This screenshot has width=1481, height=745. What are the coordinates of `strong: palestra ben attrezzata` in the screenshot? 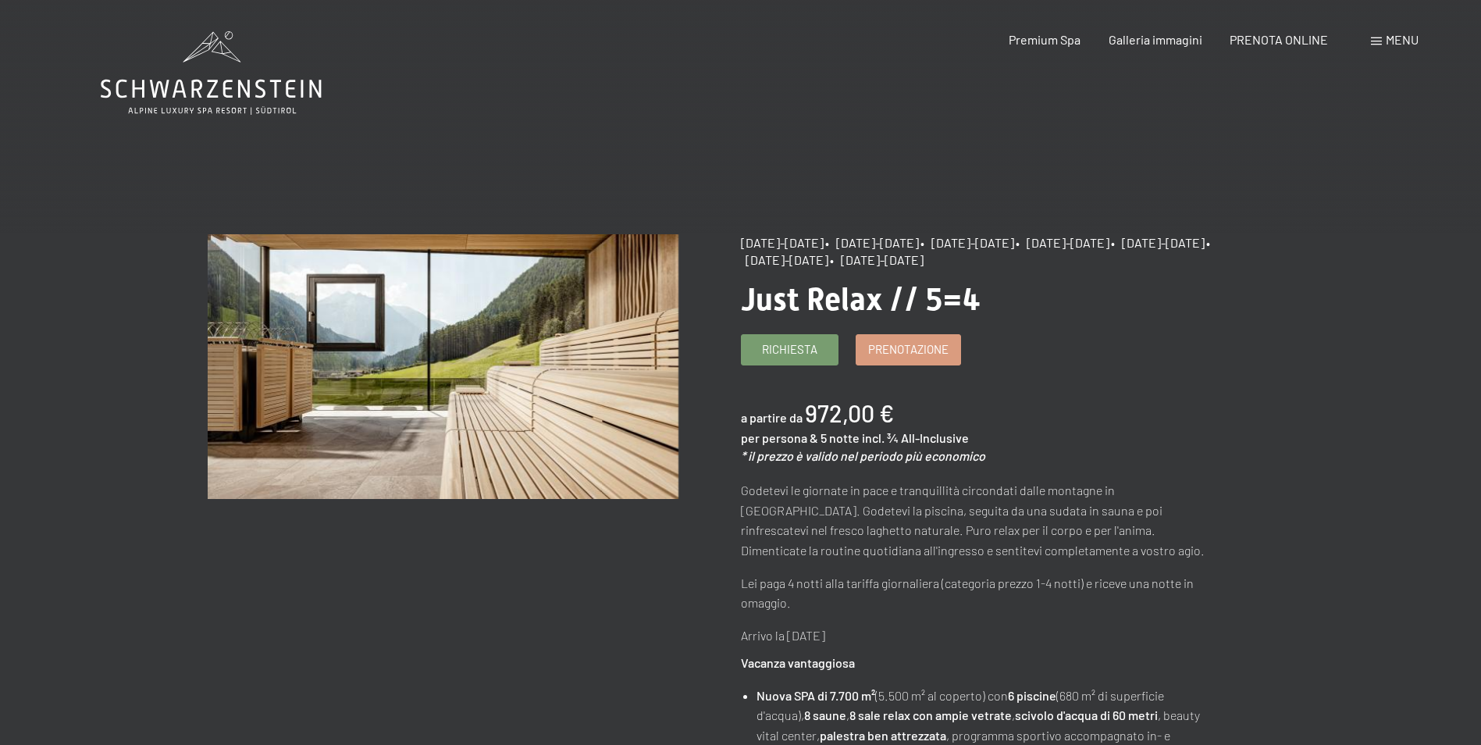 It's located at (883, 735).